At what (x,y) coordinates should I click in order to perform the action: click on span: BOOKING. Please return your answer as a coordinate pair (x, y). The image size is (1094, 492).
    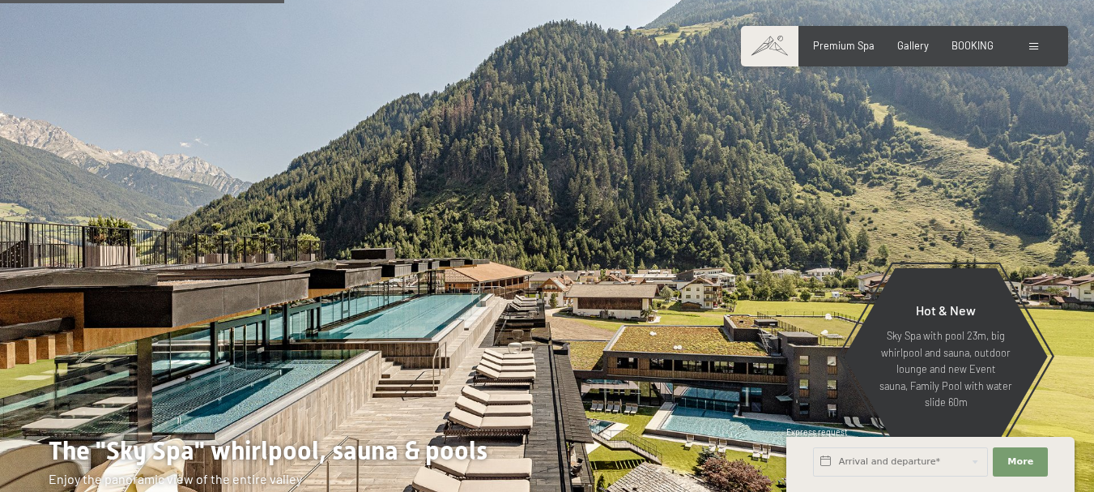
    Looking at the image, I should click on (973, 45).